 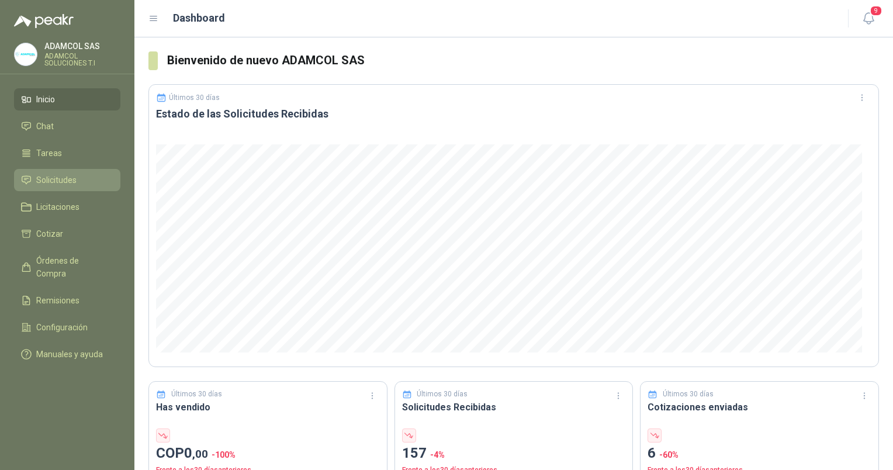 What do you see at coordinates (67, 153) in the screenshot?
I see `a: Tareas` at bounding box center [67, 153].